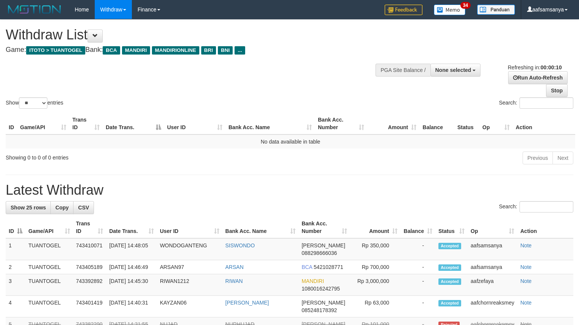  What do you see at coordinates (90, 285) in the screenshot?
I see `td: 743392892` at bounding box center [90, 285].